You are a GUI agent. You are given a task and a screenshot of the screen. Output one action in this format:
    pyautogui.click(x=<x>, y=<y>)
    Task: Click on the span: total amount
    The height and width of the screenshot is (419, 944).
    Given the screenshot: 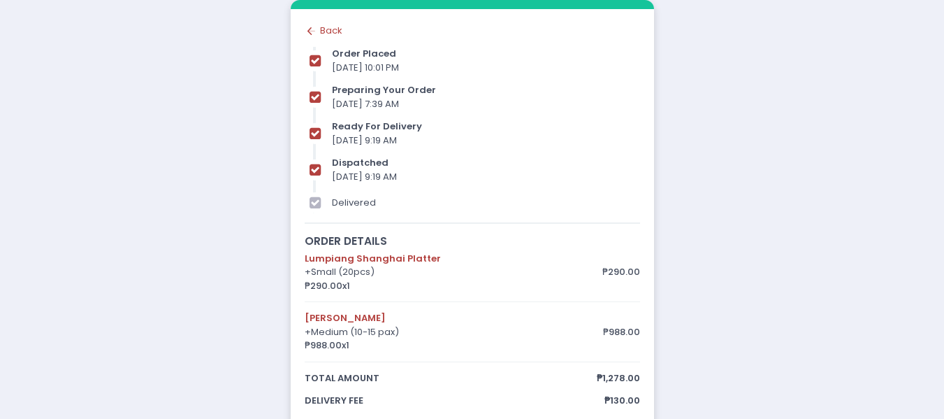 What is the action you would take?
    pyautogui.click(x=451, y=378)
    